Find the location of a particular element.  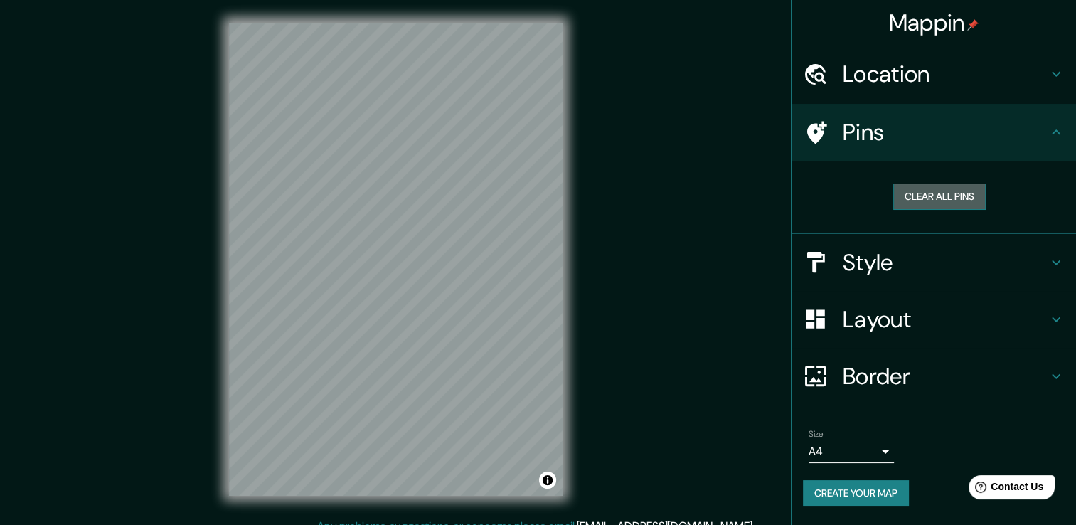

canvas: Map is located at coordinates (396, 259).